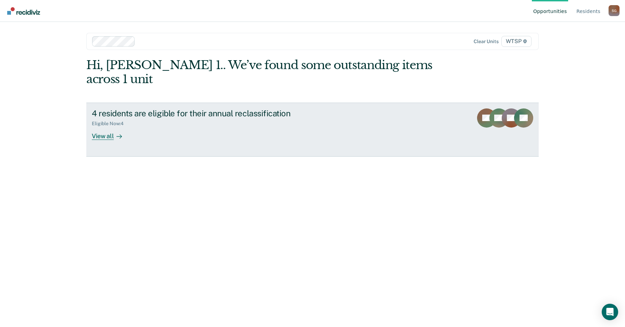 This screenshot has height=327, width=625. I want to click on a: 4 residents are eligible for their annual reclassificationEligible Now:4View all, so click(312, 130).